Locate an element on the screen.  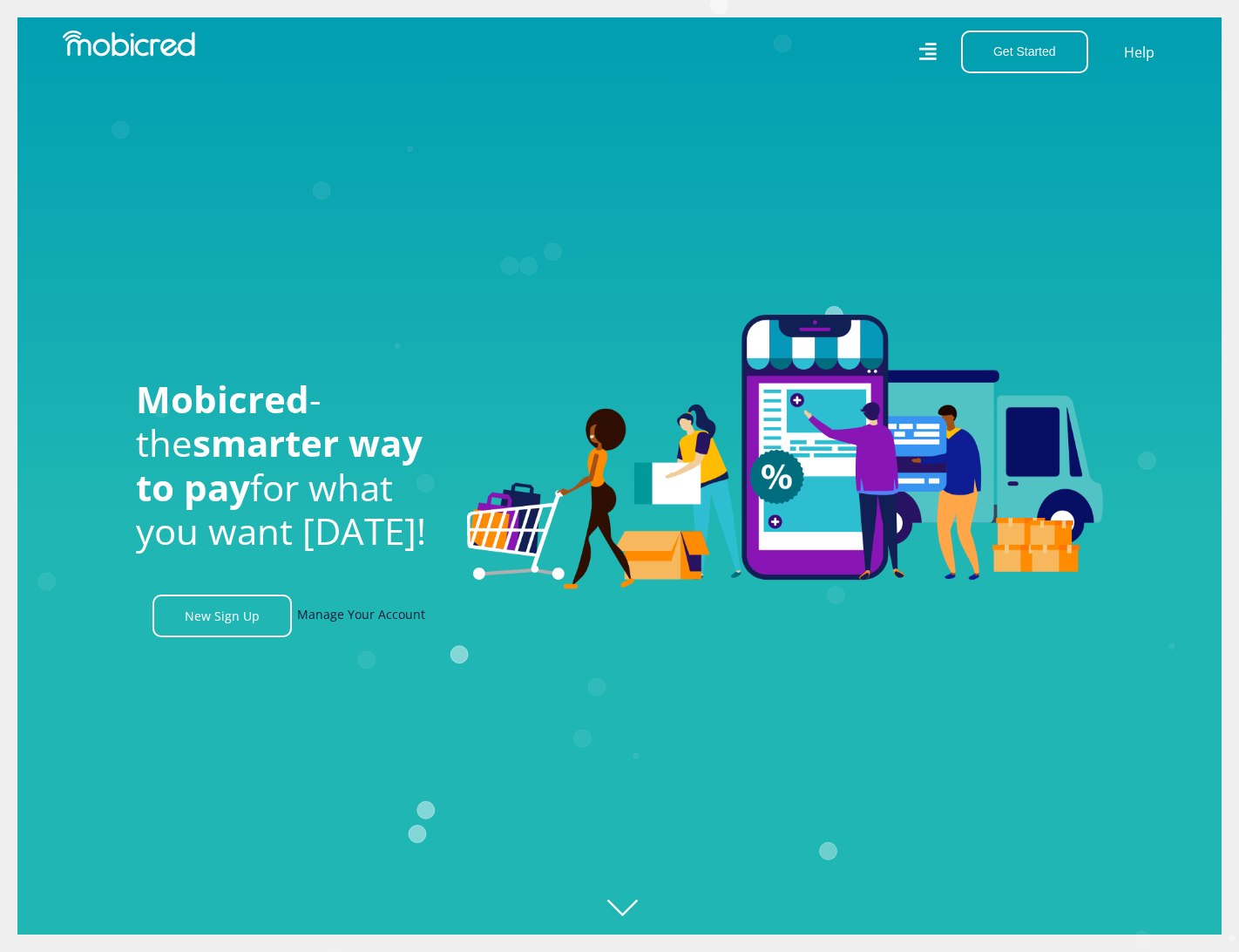
img: Welcome to Mobicred is located at coordinates (785, 452).